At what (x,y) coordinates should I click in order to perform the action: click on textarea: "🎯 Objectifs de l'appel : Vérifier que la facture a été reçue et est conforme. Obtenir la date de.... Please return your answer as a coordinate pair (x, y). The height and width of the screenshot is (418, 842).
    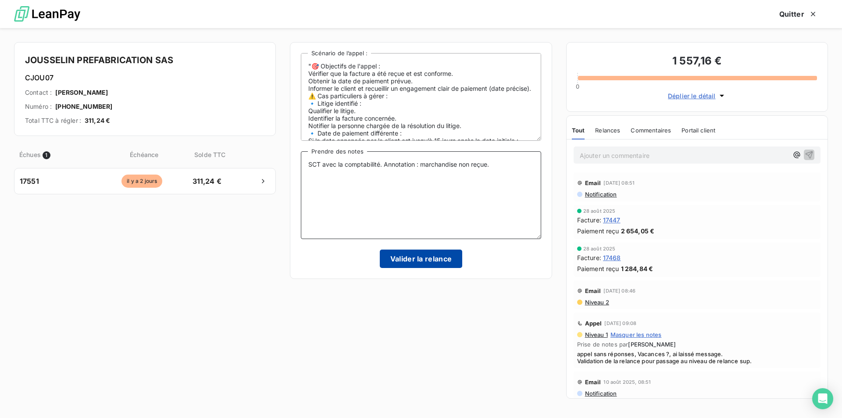
    Looking at the image, I should click on (420, 97).